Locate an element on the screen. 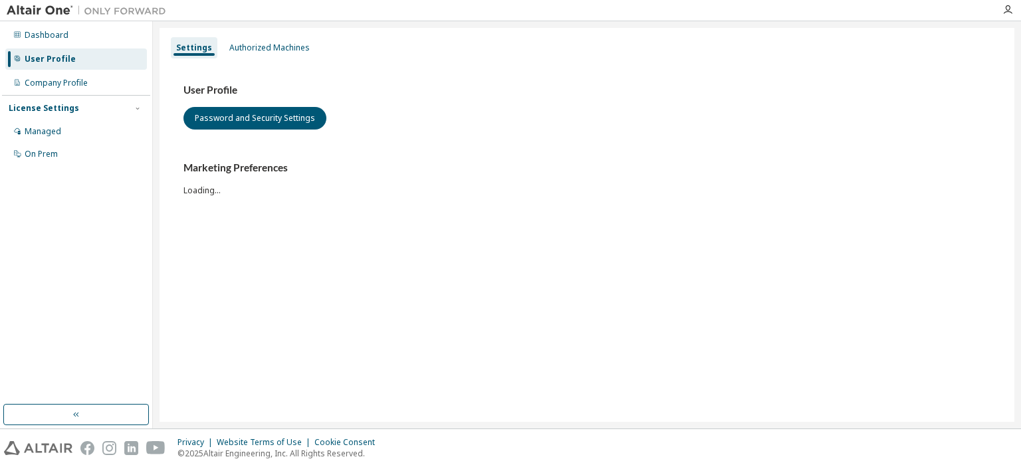 This screenshot has width=1021, height=467. div: Company Profile is located at coordinates (56, 83).